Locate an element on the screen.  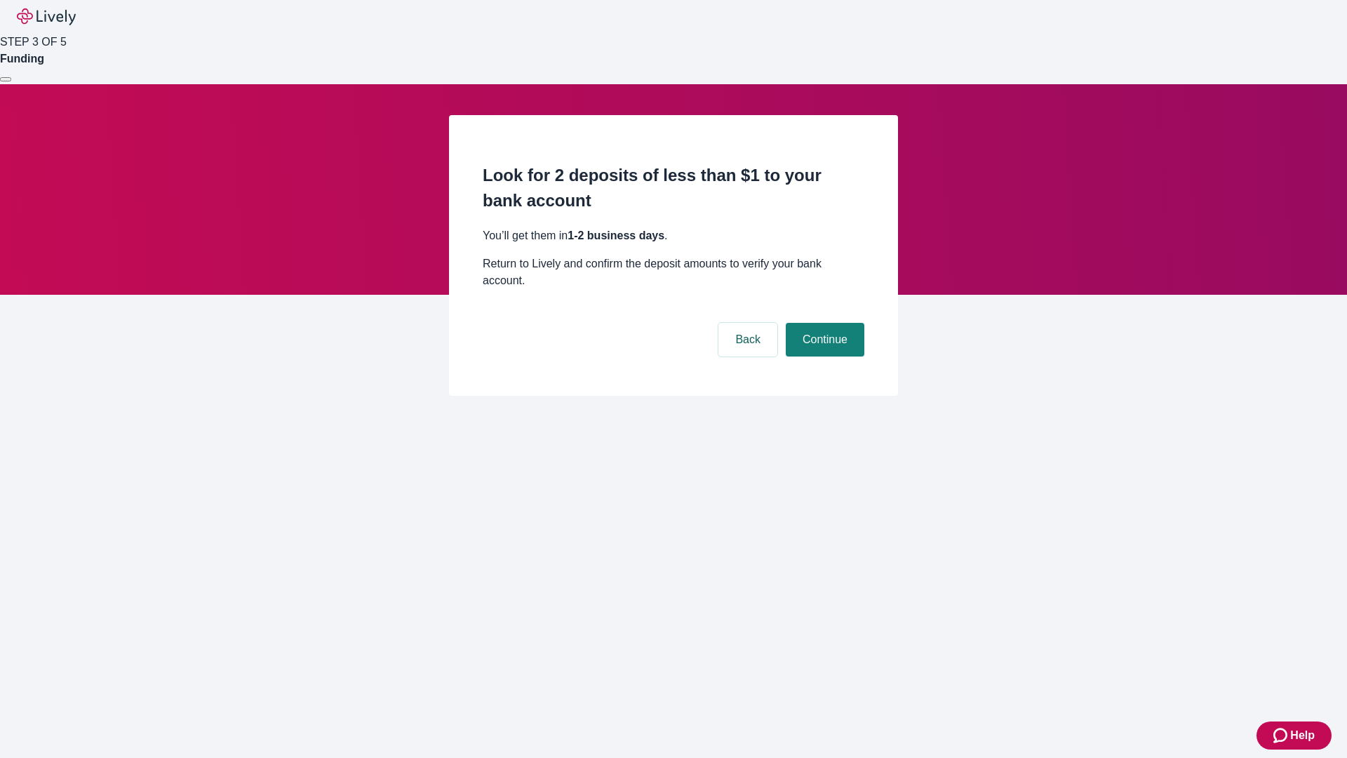
span: Help is located at coordinates (1302, 735).